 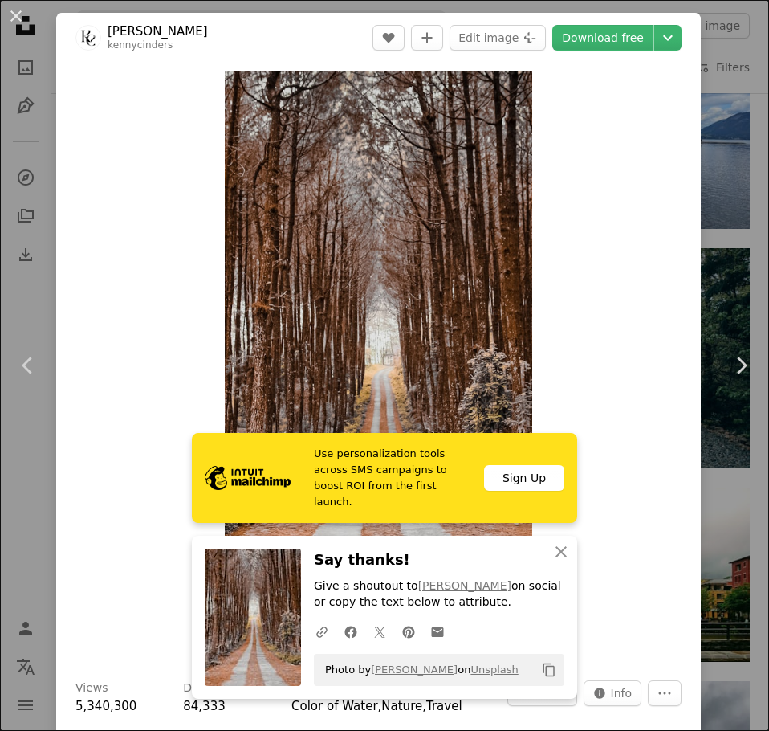 I want to click on span: Photo by on, so click(x=418, y=670).